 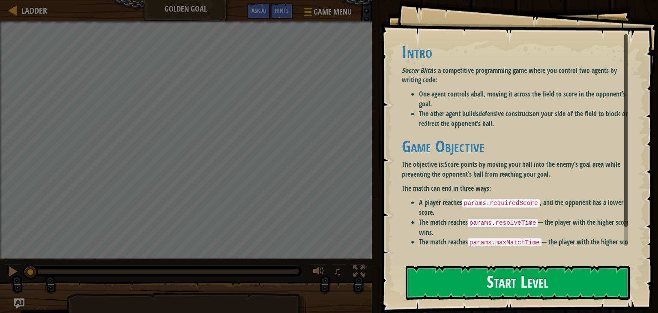 I want to click on button: Start Level, so click(x=518, y=282).